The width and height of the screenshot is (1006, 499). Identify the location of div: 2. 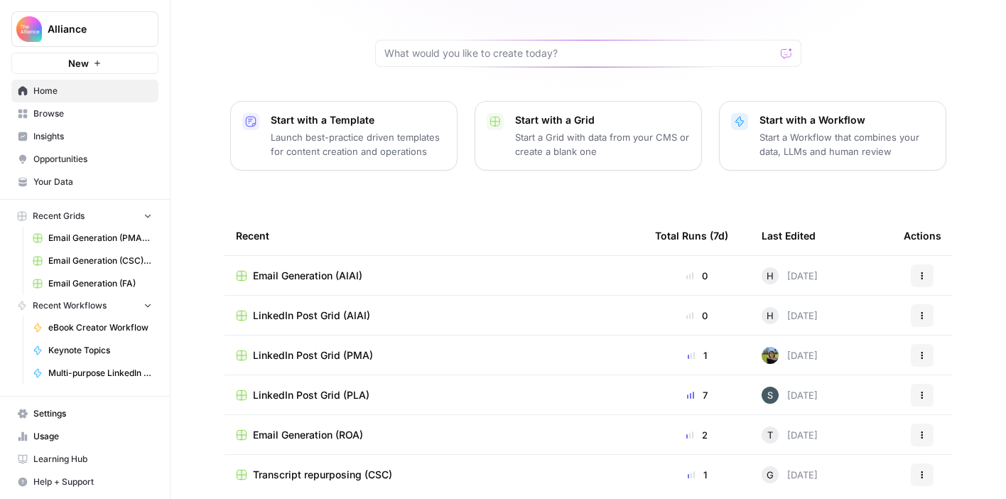
(697, 435).